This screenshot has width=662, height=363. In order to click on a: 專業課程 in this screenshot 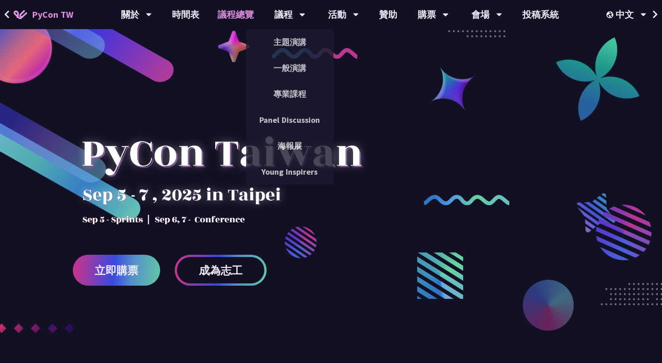, I will do `click(290, 94)`.